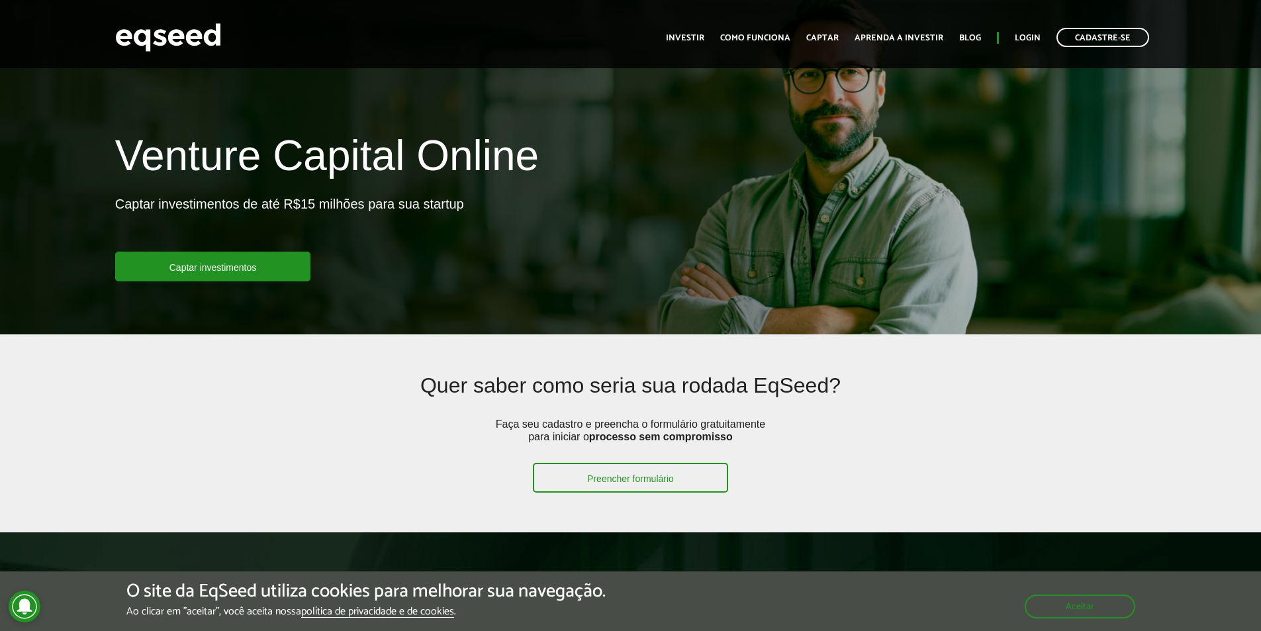 This screenshot has width=1261, height=631. What do you see at coordinates (1080, 607) in the screenshot?
I see `button: Aceitar` at bounding box center [1080, 607].